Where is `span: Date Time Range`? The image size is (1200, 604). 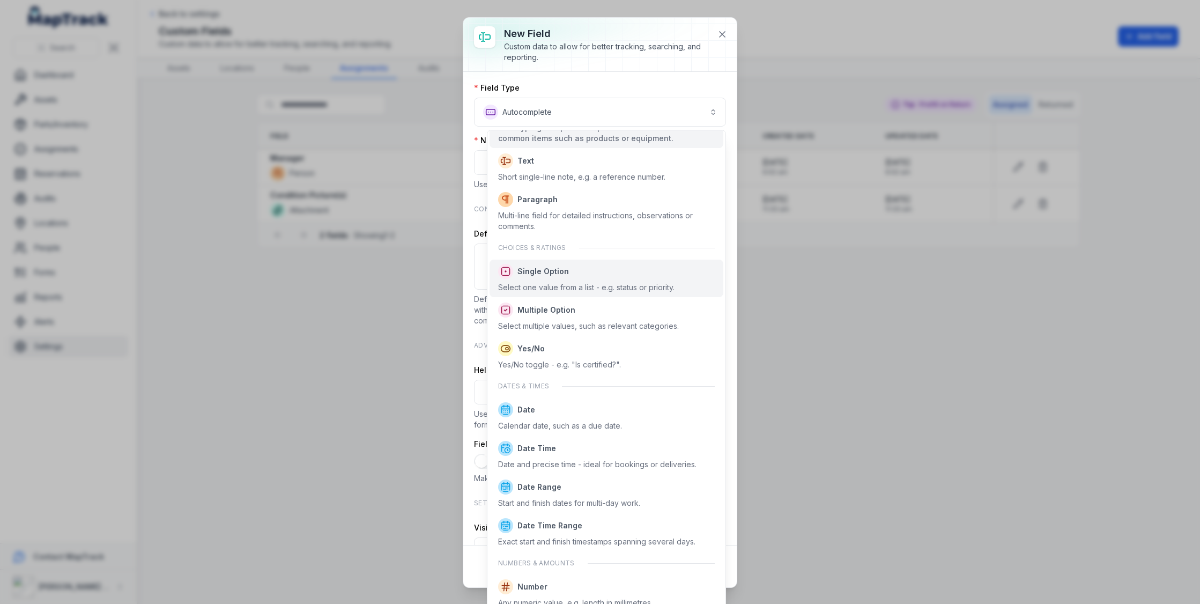 span: Date Time Range is located at coordinates (550, 525).